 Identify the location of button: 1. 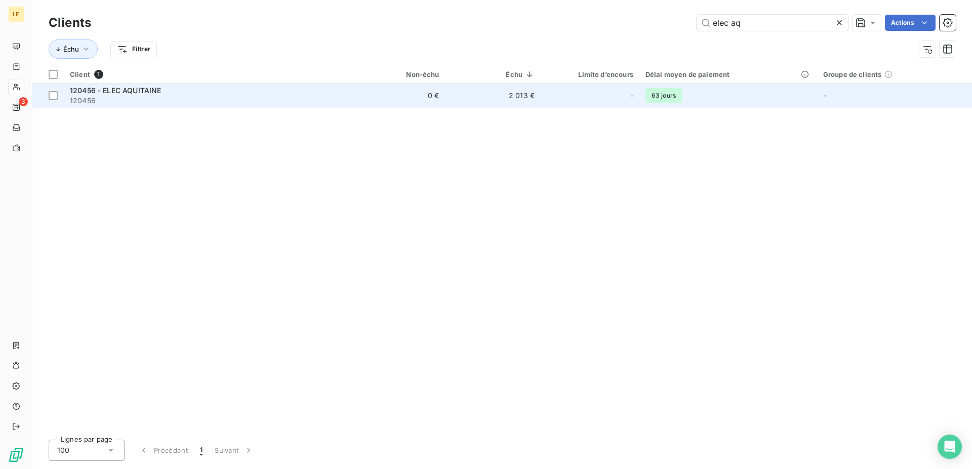
(201, 451).